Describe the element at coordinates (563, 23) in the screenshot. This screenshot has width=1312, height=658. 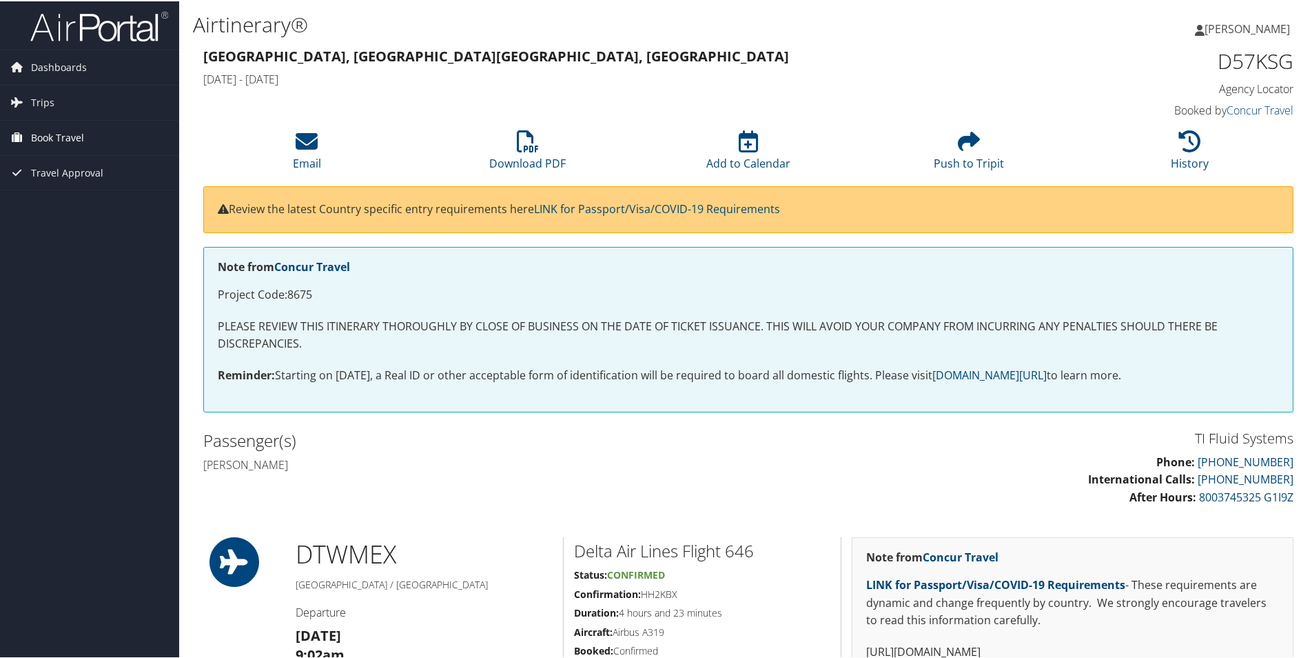
I see `h1: Airtinerary®` at that location.